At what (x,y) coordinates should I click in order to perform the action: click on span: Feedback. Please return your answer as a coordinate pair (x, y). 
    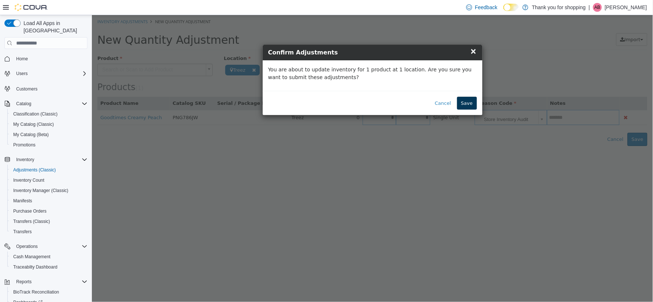
    Looking at the image, I should click on (486, 7).